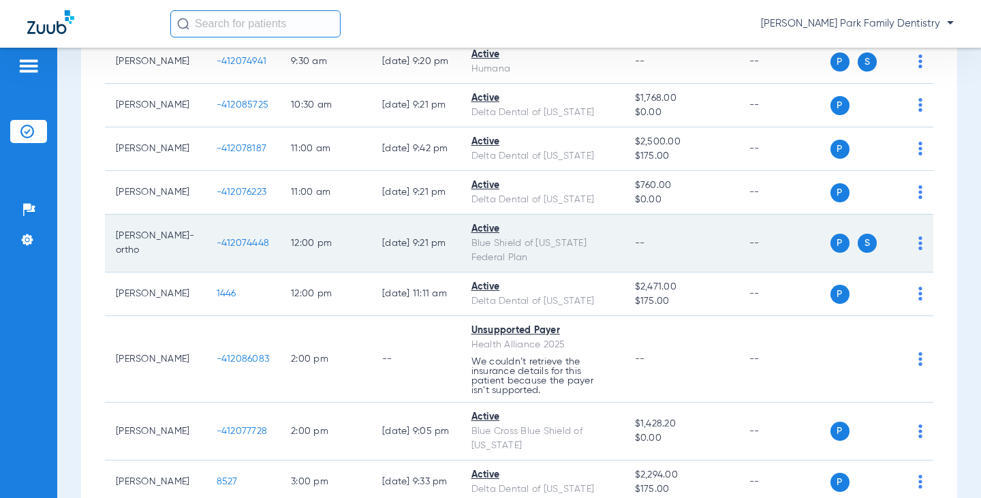  I want to click on span: -412076223, so click(242, 192).